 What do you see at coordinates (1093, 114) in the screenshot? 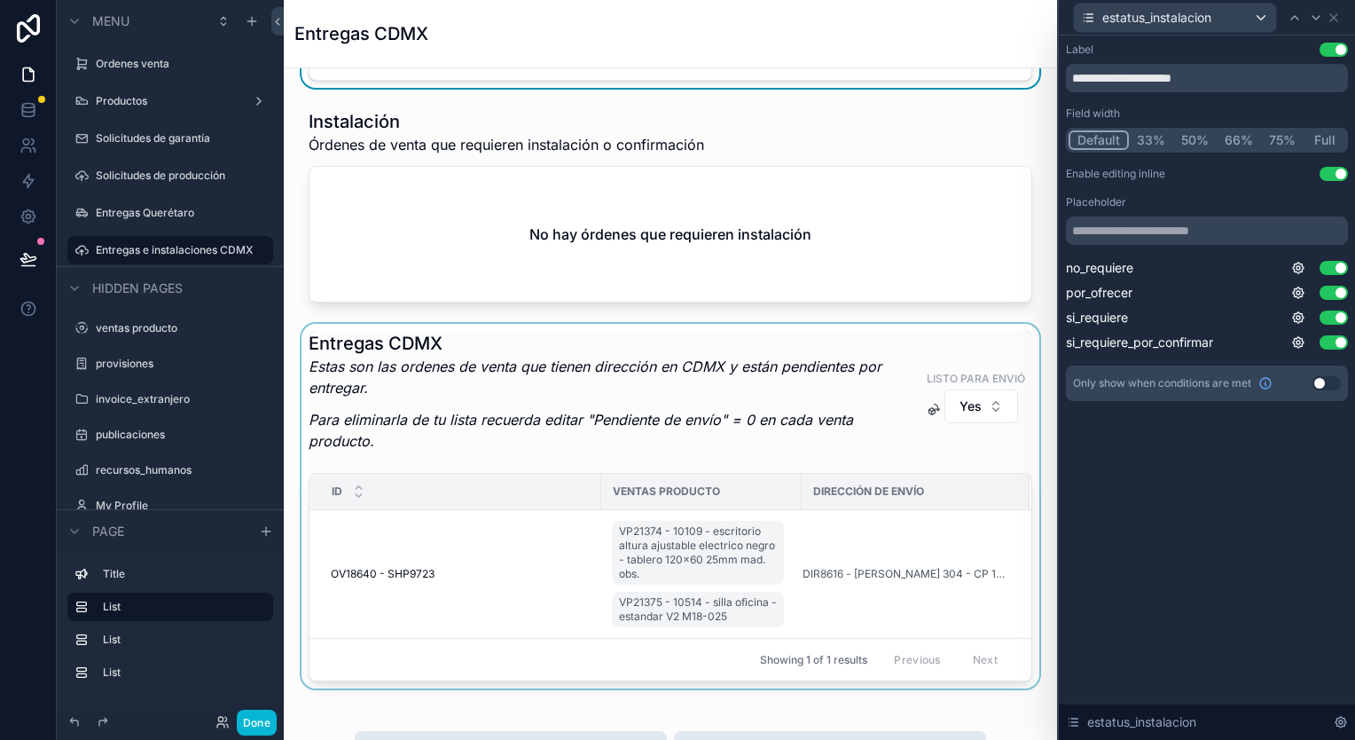
I see `label: Field width` at bounding box center [1093, 114].